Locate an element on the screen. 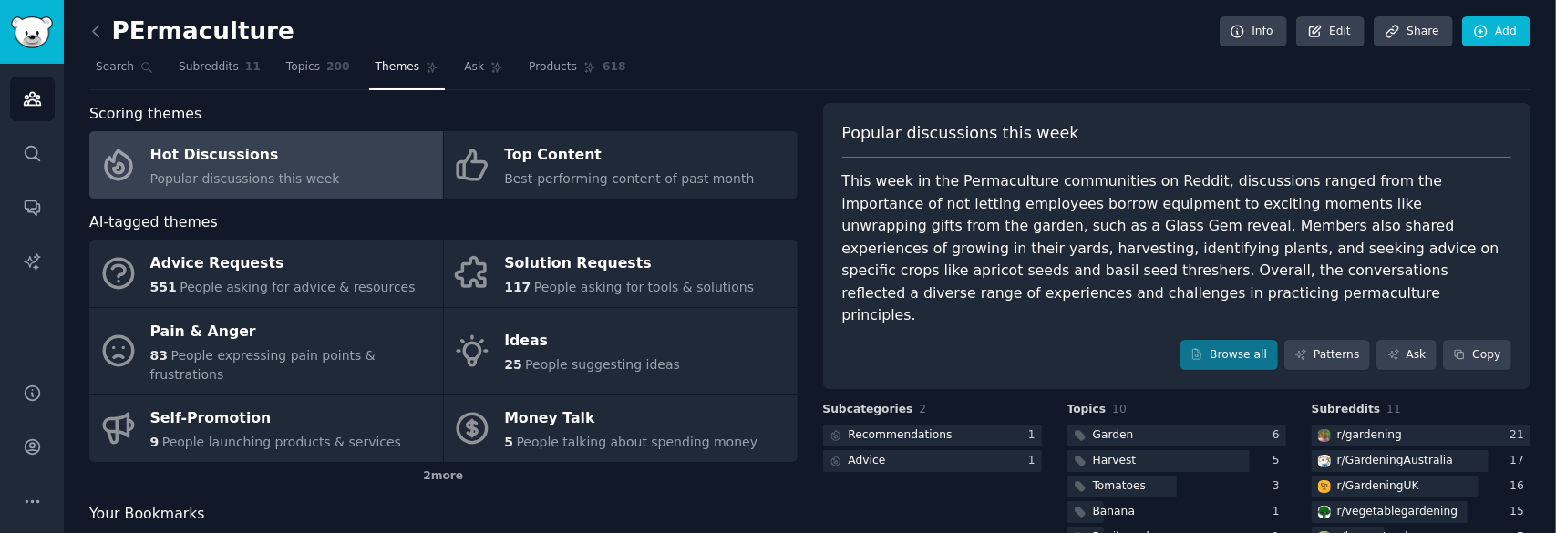  a: GardeningAustraliar/GardeningAustralia17 is located at coordinates (1421, 461).